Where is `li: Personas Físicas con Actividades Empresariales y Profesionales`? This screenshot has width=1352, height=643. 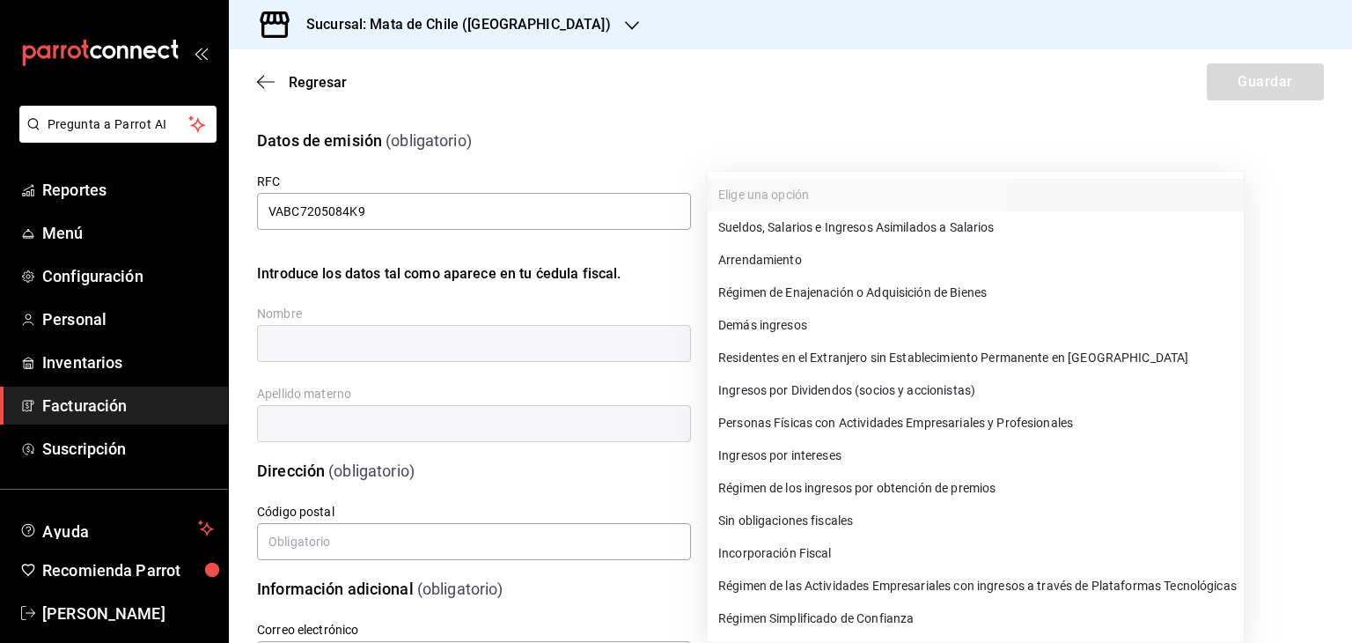
li: Personas Físicas con Actividades Empresariales y Profesionales is located at coordinates (975, 422).